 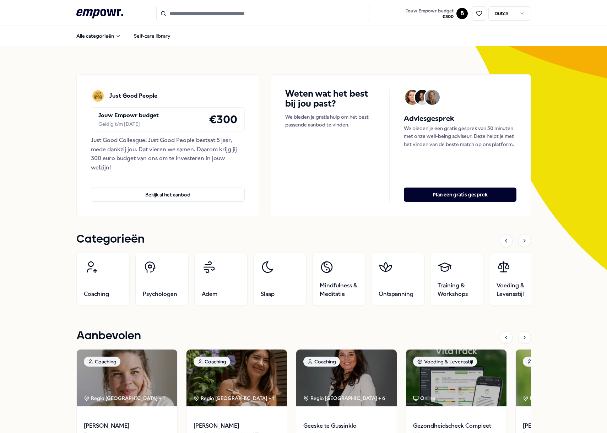 What do you see at coordinates (99, 36) in the screenshot?
I see `button: Alle categorieën` at bounding box center [99, 36].